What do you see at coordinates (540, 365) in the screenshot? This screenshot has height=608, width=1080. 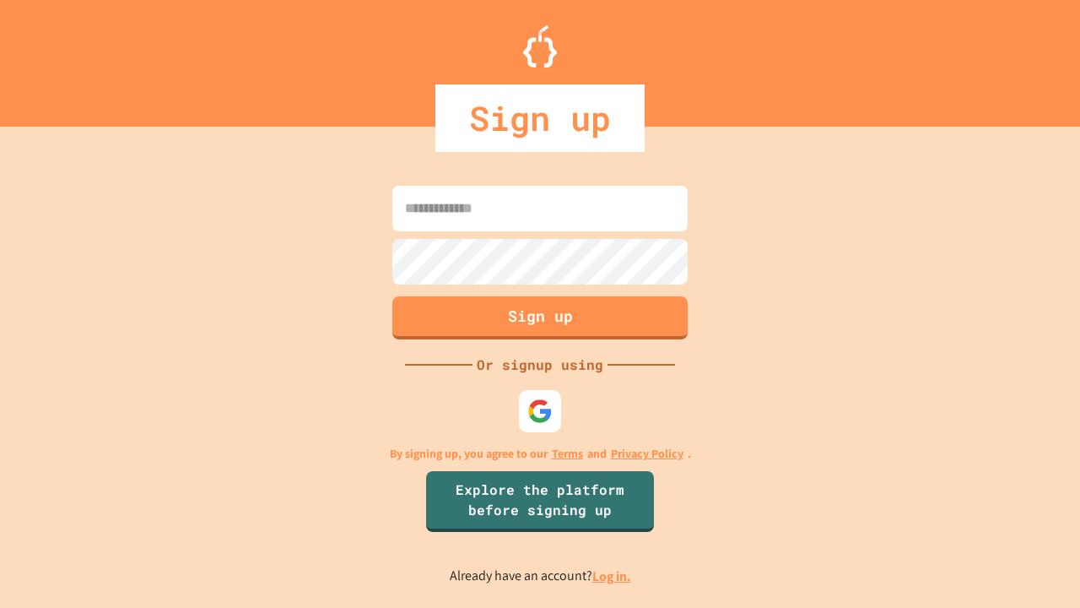 I see `div: Or signup using` at bounding box center [540, 365].